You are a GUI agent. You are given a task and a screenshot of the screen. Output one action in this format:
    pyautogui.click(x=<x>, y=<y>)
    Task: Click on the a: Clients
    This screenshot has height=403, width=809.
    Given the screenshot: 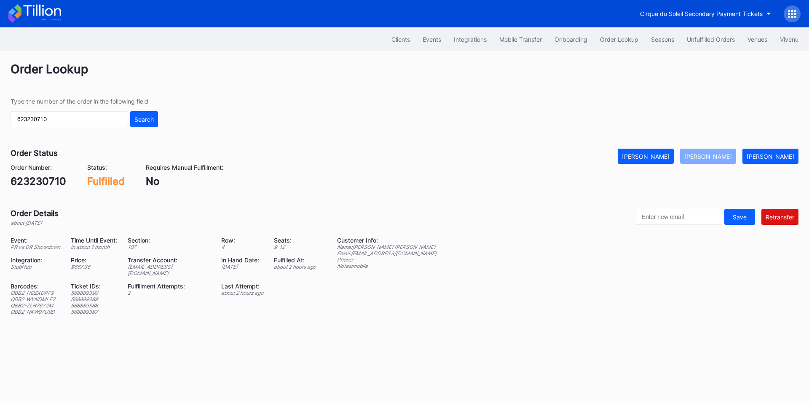 What is the action you would take?
    pyautogui.click(x=401, y=39)
    